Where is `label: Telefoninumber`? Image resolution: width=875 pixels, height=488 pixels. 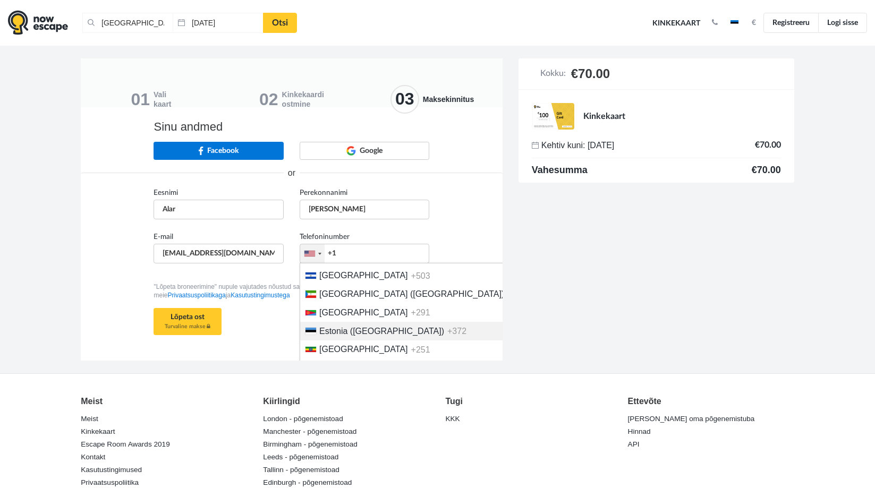 label: Telefoninumber is located at coordinates (325, 237).